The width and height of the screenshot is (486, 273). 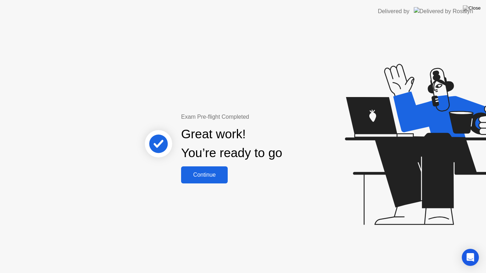 What do you see at coordinates (471, 258) in the screenshot?
I see `div: Open Intercom Messenger` at bounding box center [471, 258].